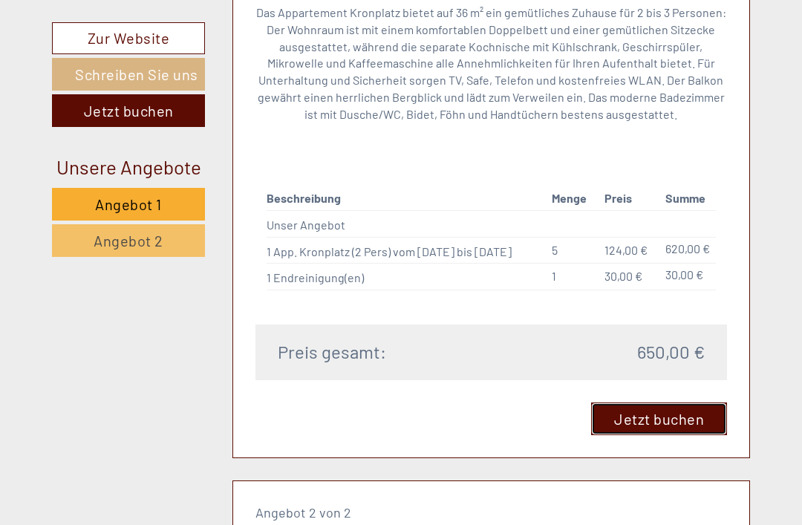 This screenshot has height=525, width=802. What do you see at coordinates (572, 250) in the screenshot?
I see `td: 5` at bounding box center [572, 250].